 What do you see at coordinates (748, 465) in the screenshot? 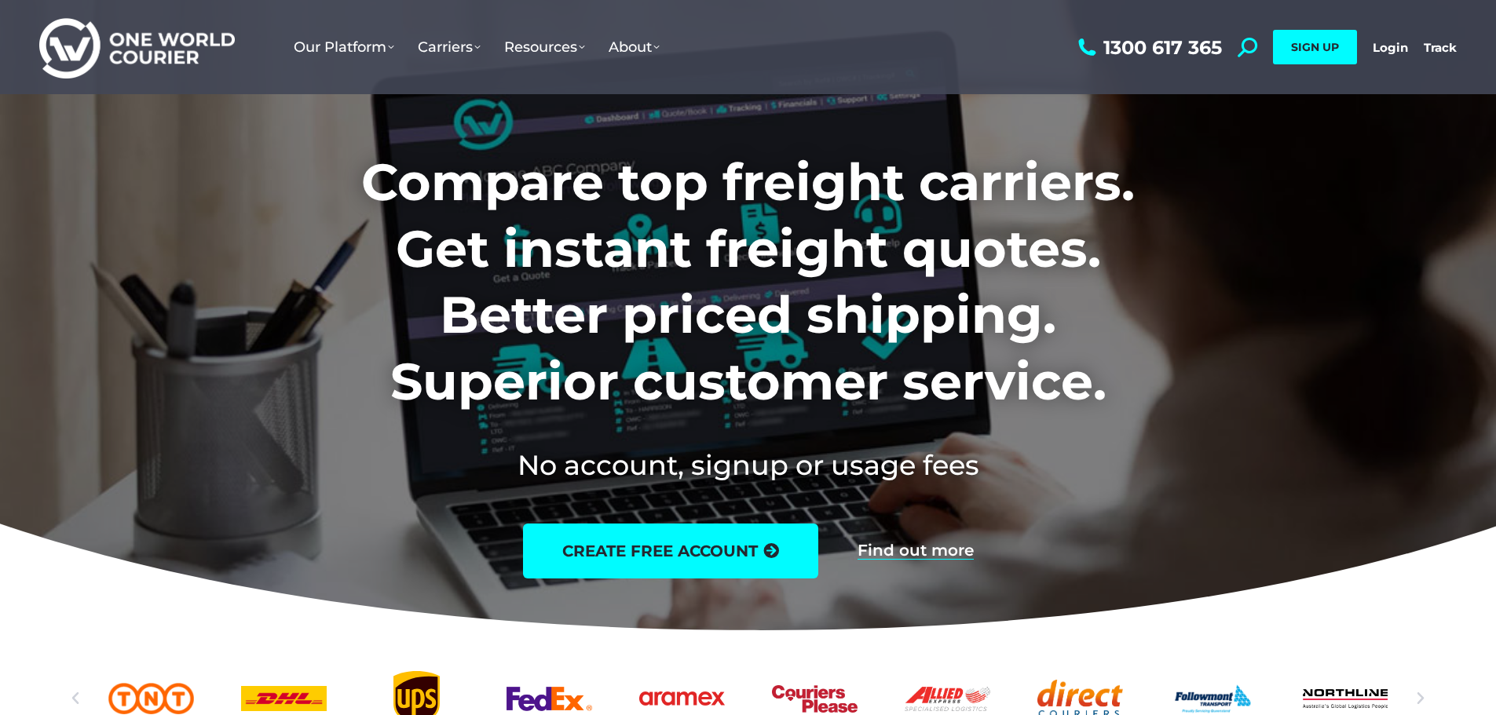
I see `h2: No account, signup or usage fees` at bounding box center [748, 465].